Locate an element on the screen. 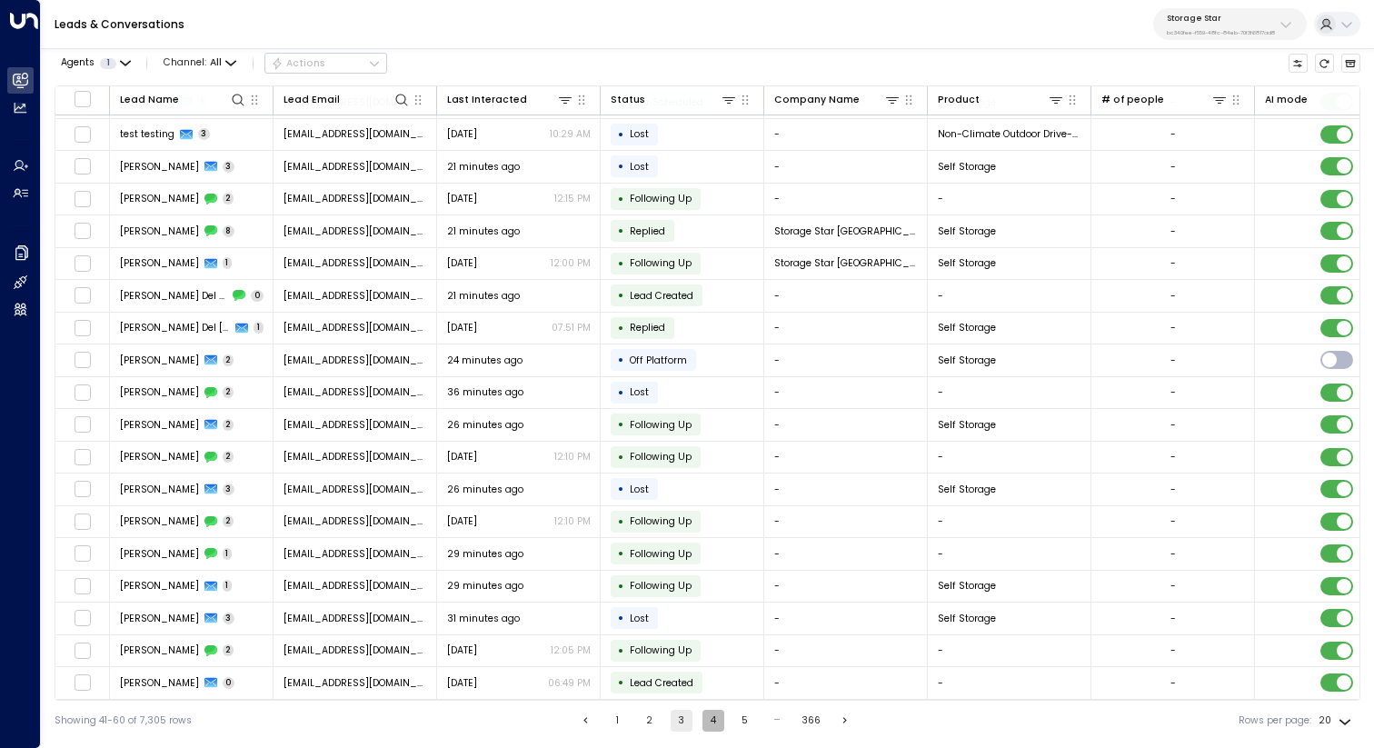 The width and height of the screenshot is (1374, 748). button: Agents1 is located at coordinates (95, 63).